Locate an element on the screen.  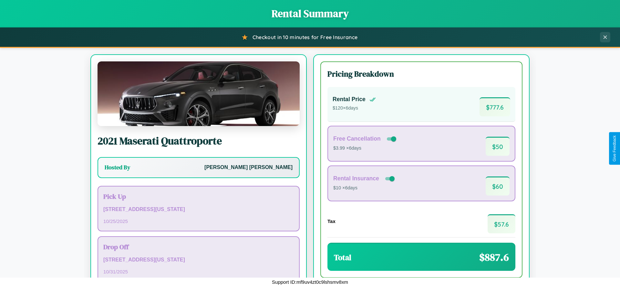
span: Checkout in 10 minutes for Free Insurance is located at coordinates (305, 37).